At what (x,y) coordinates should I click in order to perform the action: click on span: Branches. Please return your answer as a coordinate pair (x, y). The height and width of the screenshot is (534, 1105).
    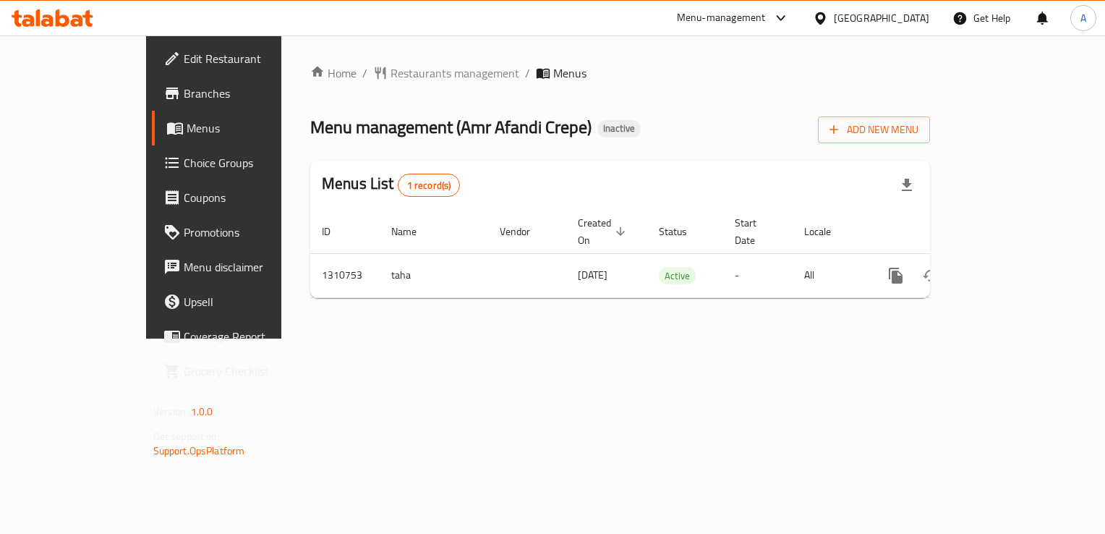
    Looking at the image, I should click on (251, 93).